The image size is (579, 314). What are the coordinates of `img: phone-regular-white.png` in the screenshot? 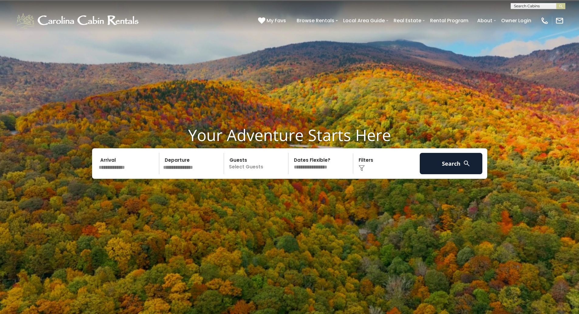 It's located at (545, 21).